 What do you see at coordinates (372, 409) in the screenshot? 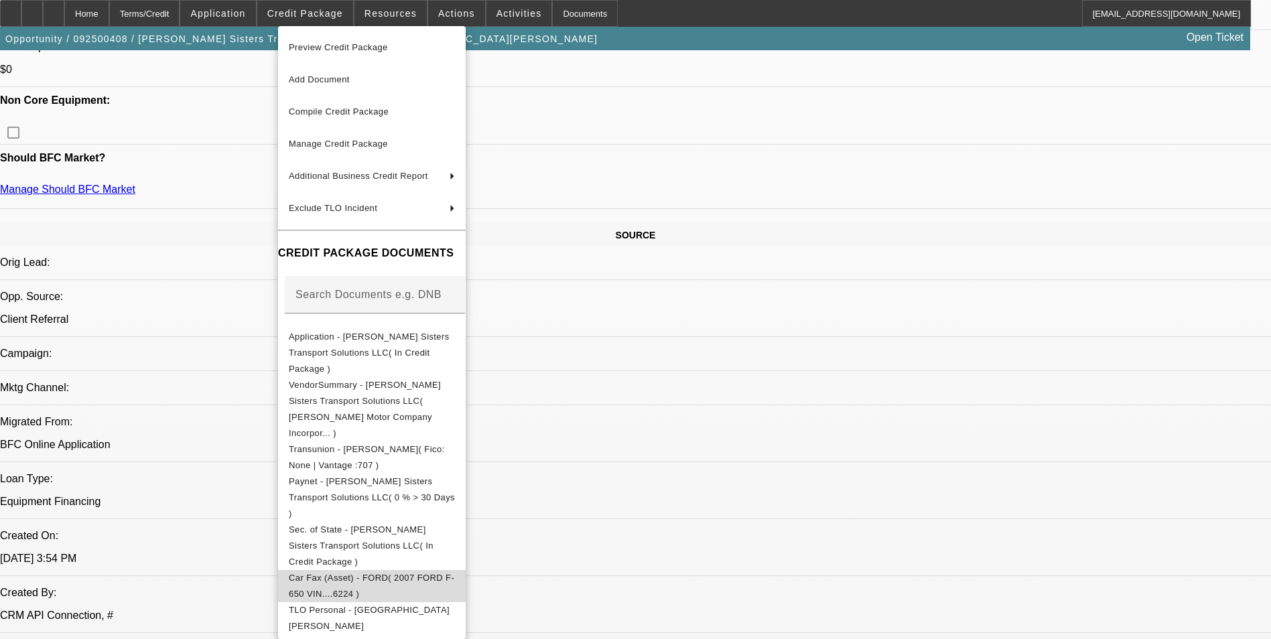
I see `button: VendorSummary - Shawn Sisters Transport Solutions LLC( Ivey Motor Company Incorpor... )` at bounding box center [372, 409].